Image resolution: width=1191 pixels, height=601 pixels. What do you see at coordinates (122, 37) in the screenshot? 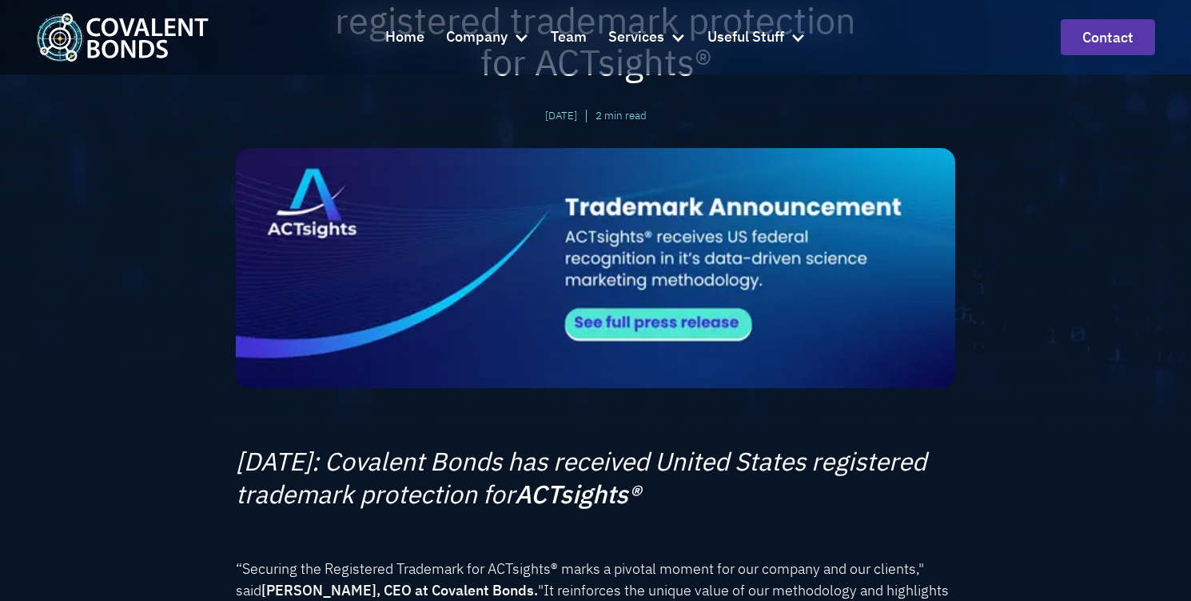
I see `img: Covalent Bonds White / Teal Logo` at bounding box center [122, 37].